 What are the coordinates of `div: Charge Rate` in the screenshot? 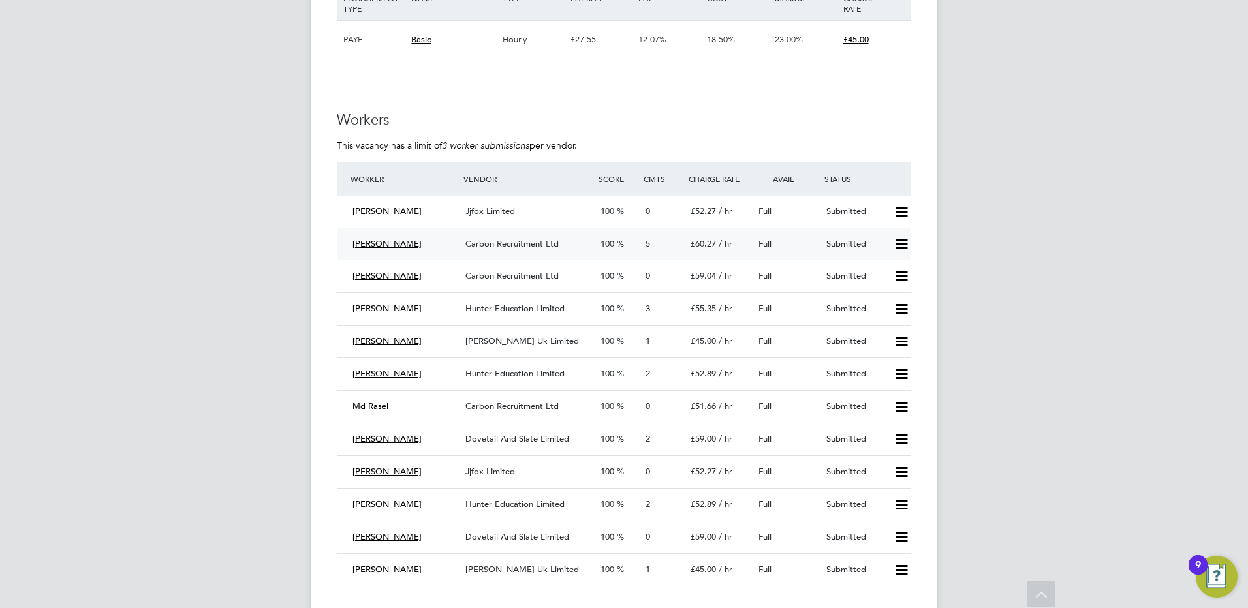 It's located at (719, 179).